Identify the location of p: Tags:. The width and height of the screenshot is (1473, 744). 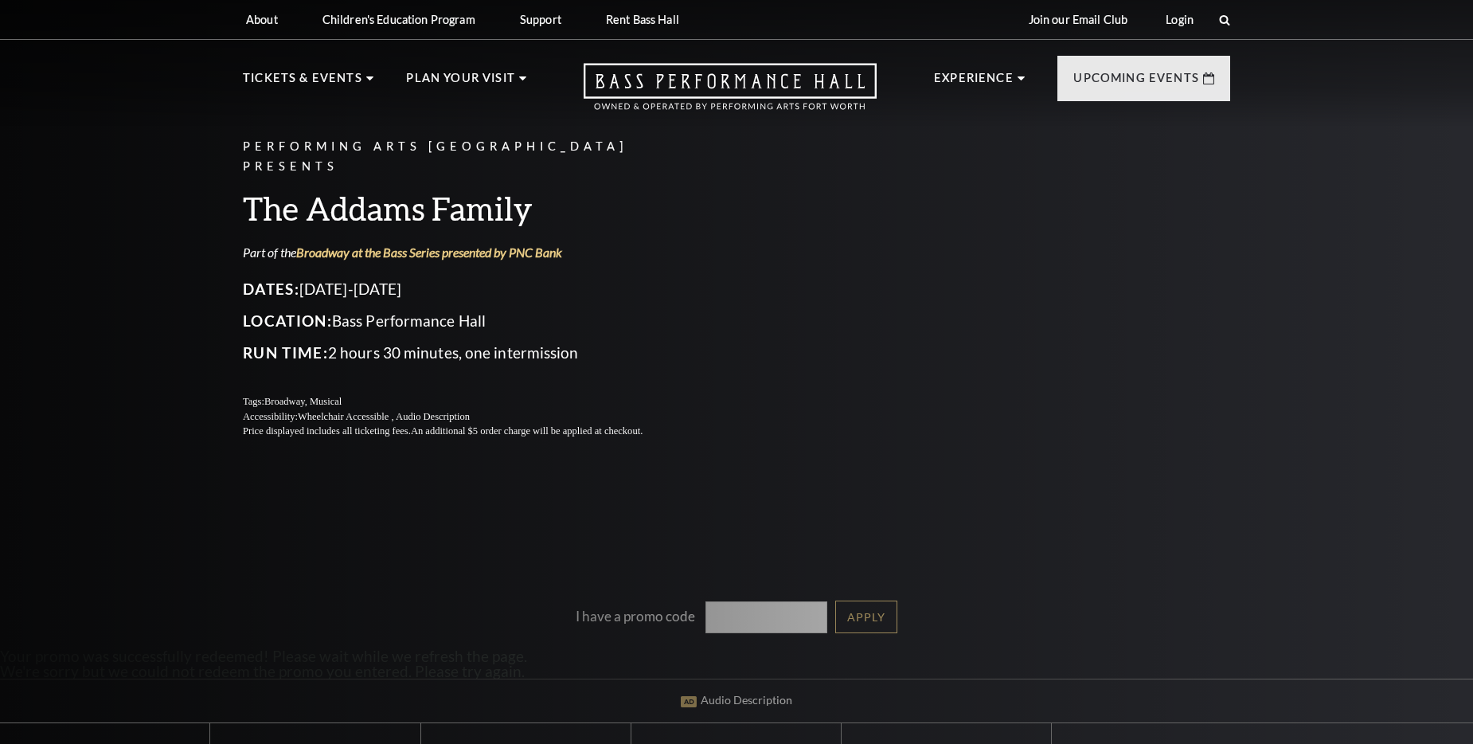
(462, 401).